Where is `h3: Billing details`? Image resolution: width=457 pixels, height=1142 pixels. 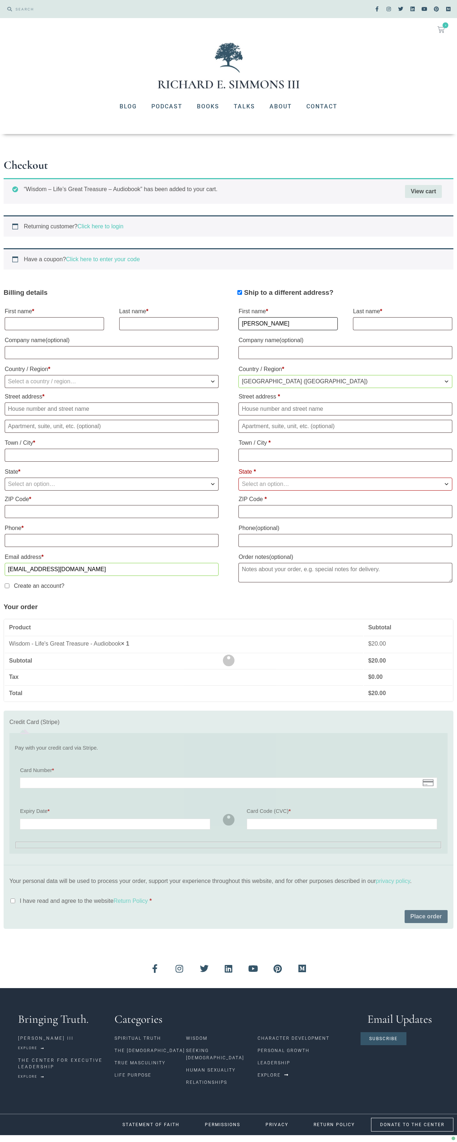 h3: Billing details is located at coordinates (112, 293).